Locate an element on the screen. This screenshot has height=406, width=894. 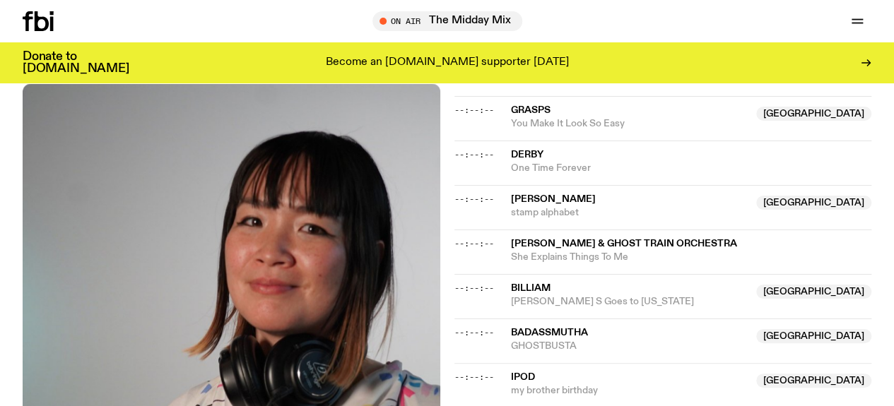
span: She Explains Things To Me is located at coordinates (691, 257).